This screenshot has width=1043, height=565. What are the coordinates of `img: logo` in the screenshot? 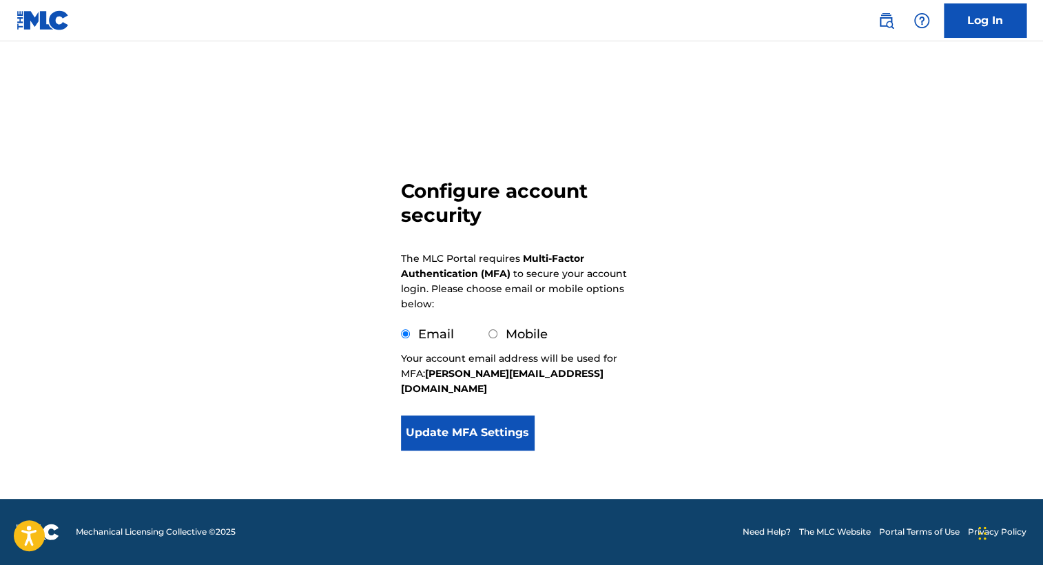 It's located at (38, 532).